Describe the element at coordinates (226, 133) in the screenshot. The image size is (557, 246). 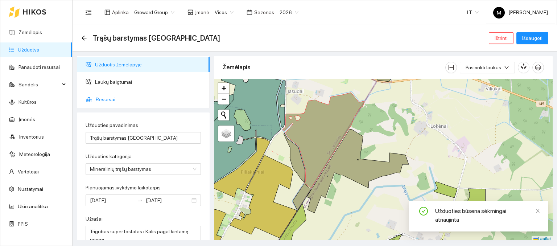
I see `a: Layers` at that location.